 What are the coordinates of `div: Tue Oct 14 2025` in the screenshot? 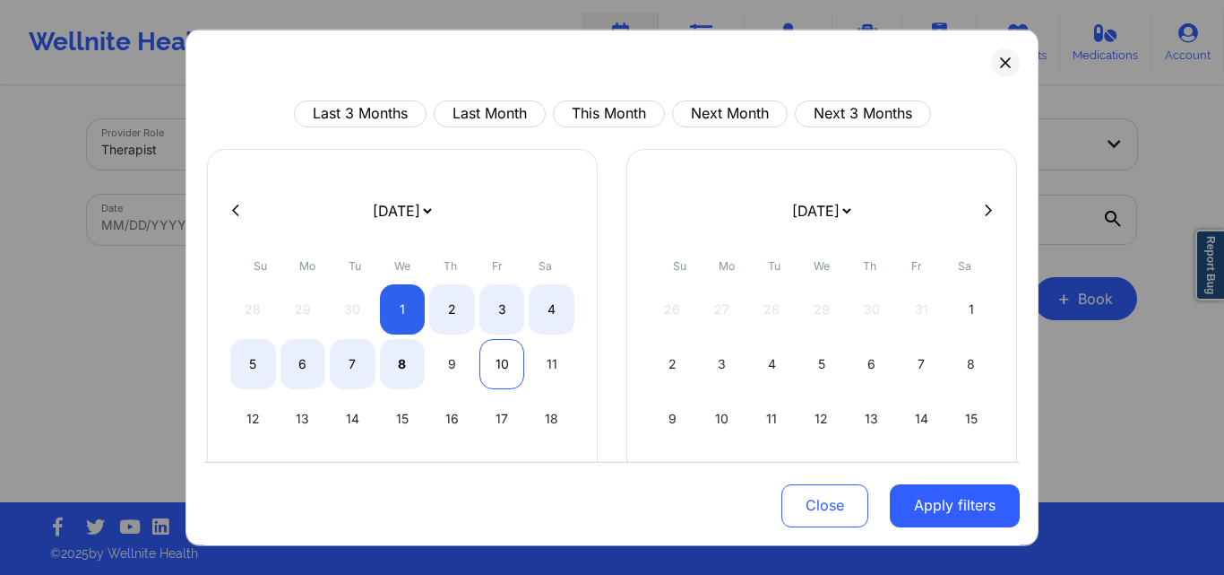 It's located at (352, 418).